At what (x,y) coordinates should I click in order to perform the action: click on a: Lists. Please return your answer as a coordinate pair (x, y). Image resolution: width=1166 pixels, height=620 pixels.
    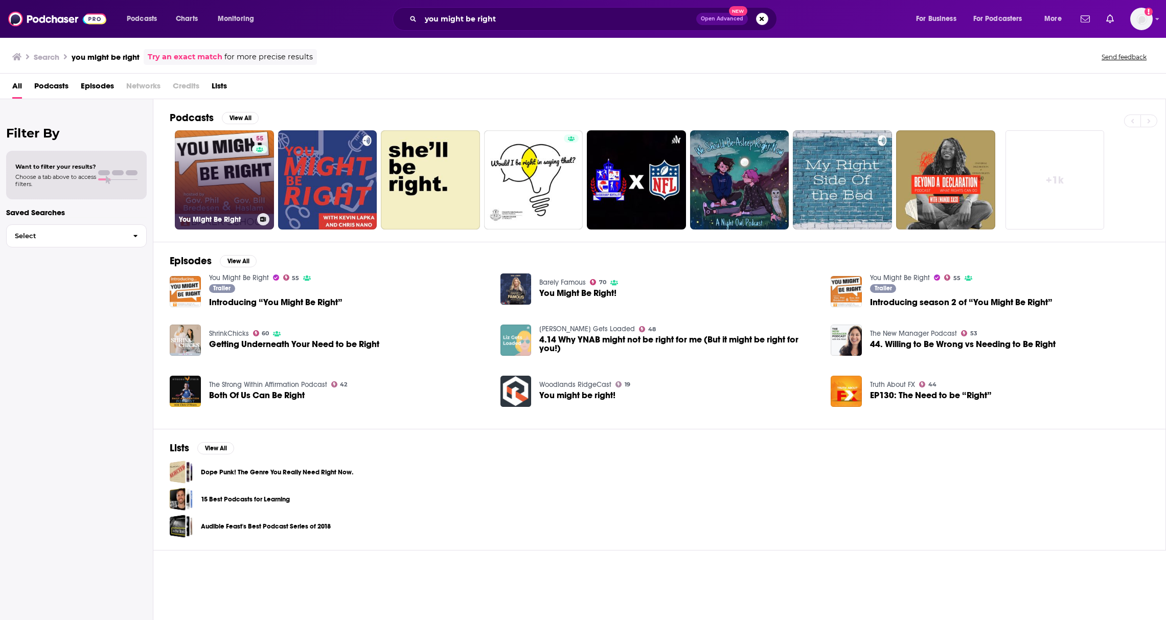
    Looking at the image, I should click on (219, 88).